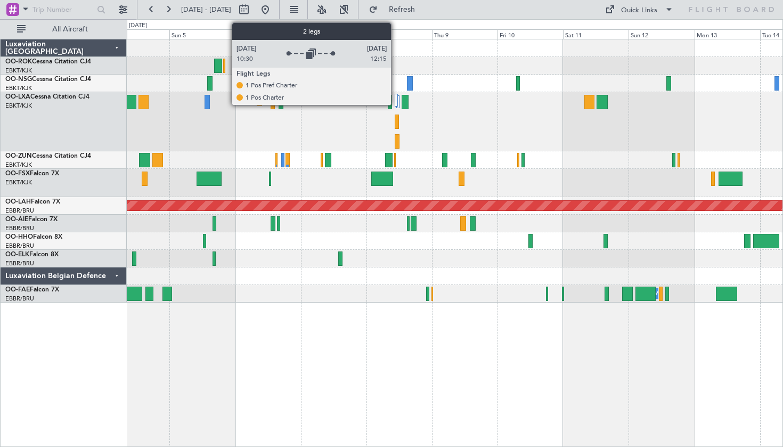 This screenshot has width=783, height=447. Describe the element at coordinates (727, 34) in the screenshot. I see `div: Mon 13` at that location.